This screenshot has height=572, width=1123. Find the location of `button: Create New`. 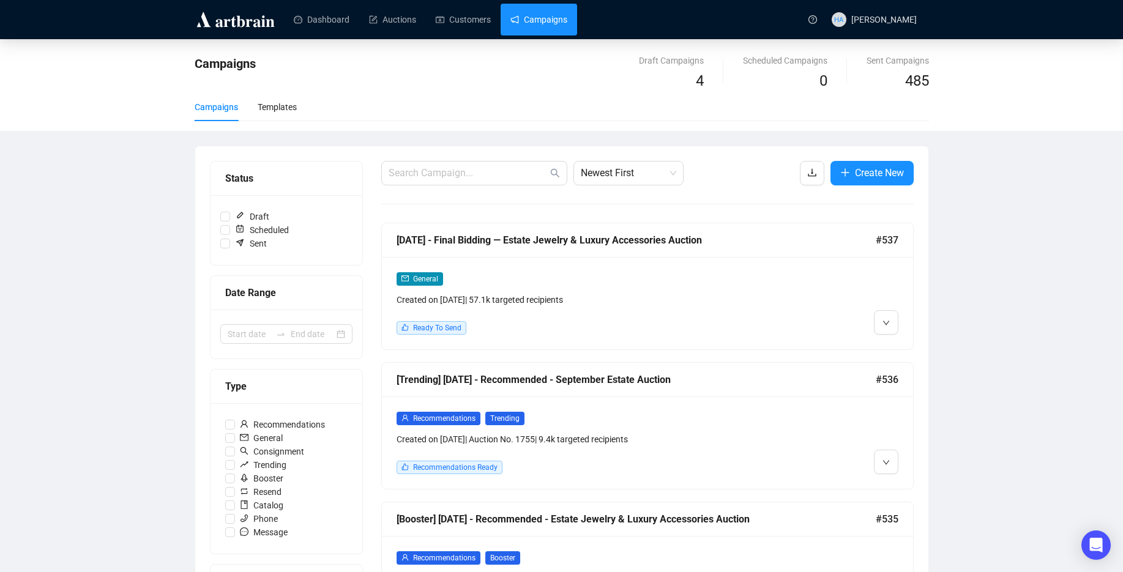

button: Create New is located at coordinates (872, 173).